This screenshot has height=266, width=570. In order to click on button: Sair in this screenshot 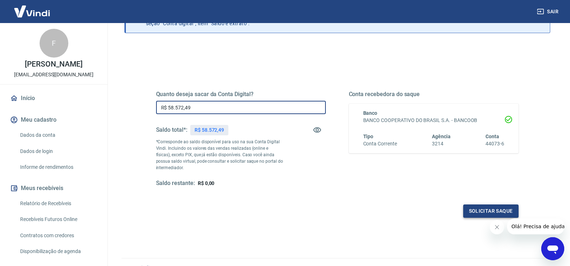, I will do `click(548, 12)`.